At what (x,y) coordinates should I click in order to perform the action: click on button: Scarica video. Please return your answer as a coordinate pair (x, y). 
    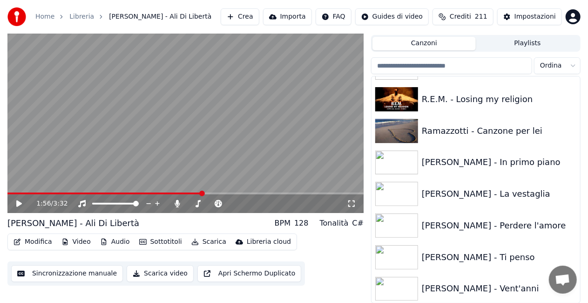
    Looking at the image, I should click on (160, 273).